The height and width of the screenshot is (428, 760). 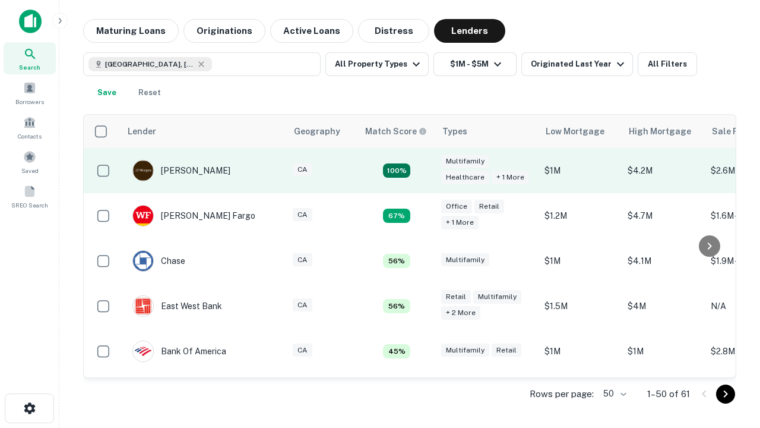 What do you see at coordinates (30, 58) in the screenshot?
I see `div: Search` at bounding box center [30, 58].